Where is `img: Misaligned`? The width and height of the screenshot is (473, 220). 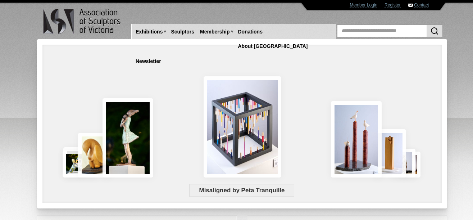 img: Misaligned is located at coordinates (242, 127).